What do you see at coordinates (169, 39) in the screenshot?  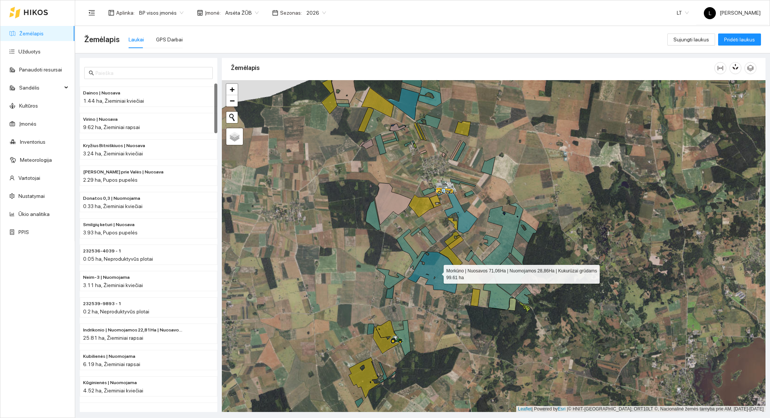 I see `div: GPS Darbai` at bounding box center [169, 39].